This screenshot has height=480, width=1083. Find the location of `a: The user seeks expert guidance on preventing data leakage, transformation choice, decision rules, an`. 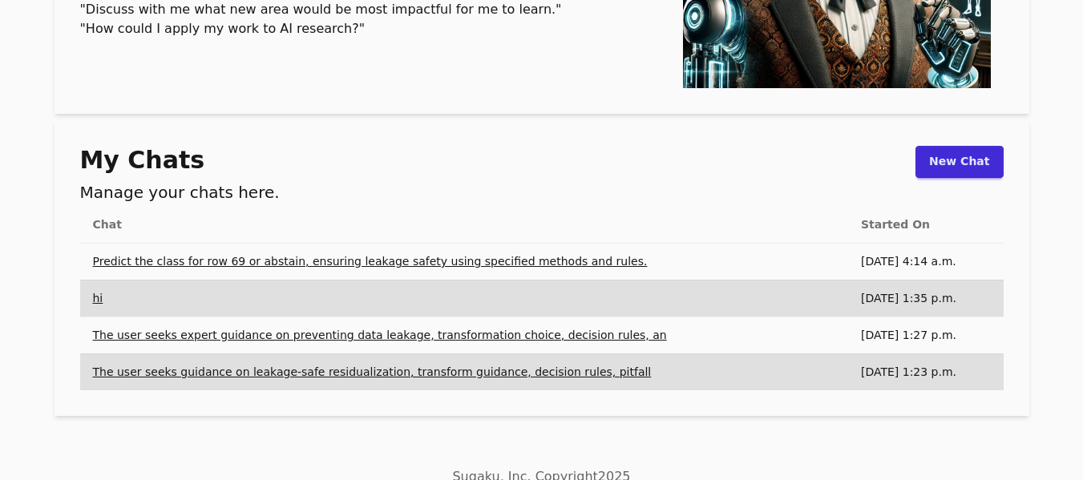

a: The user seeks expert guidance on preventing data leakage, transformation choice, decision rules, an is located at coordinates (380, 335).